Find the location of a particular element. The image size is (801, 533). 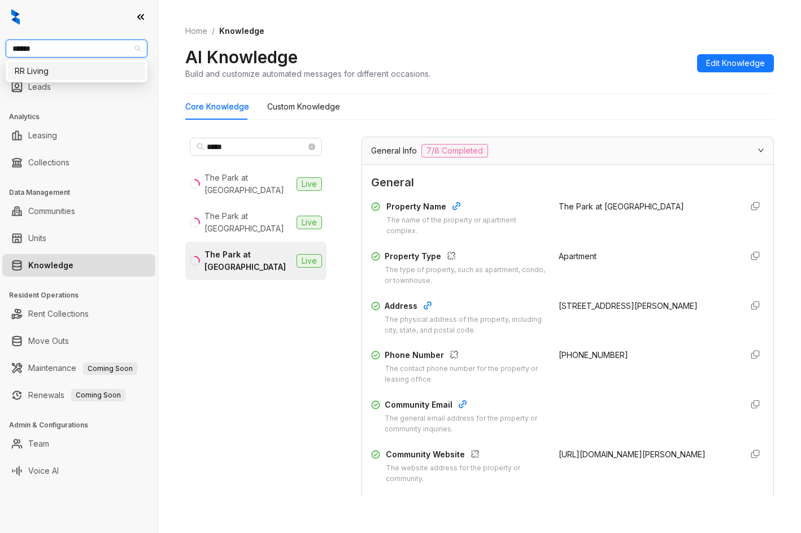

h3: Data Management is located at coordinates (83, 193).